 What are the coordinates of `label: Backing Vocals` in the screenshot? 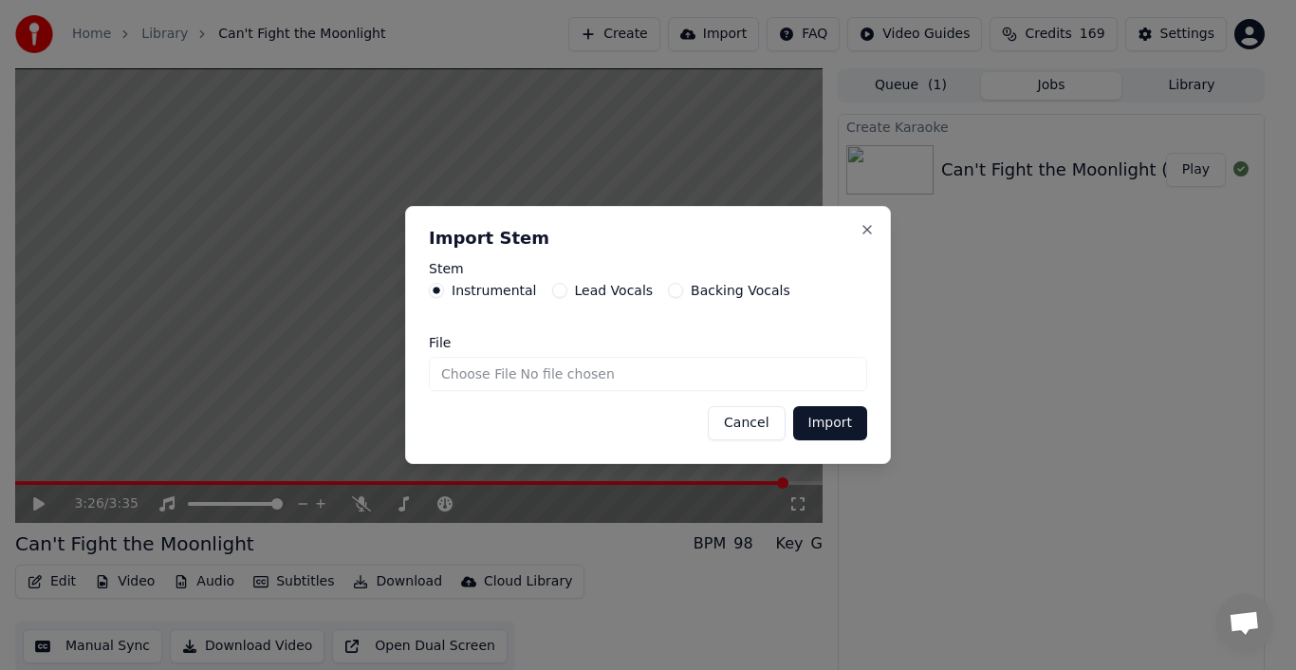 It's located at (740, 290).